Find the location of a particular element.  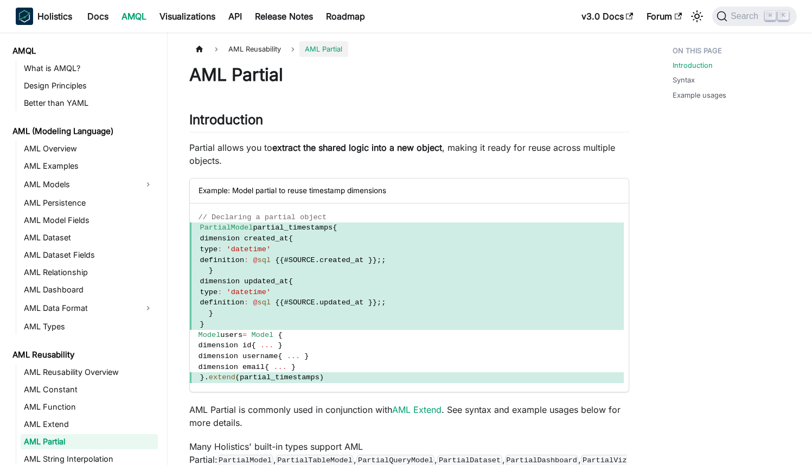

a: Example usages is located at coordinates (699, 95).